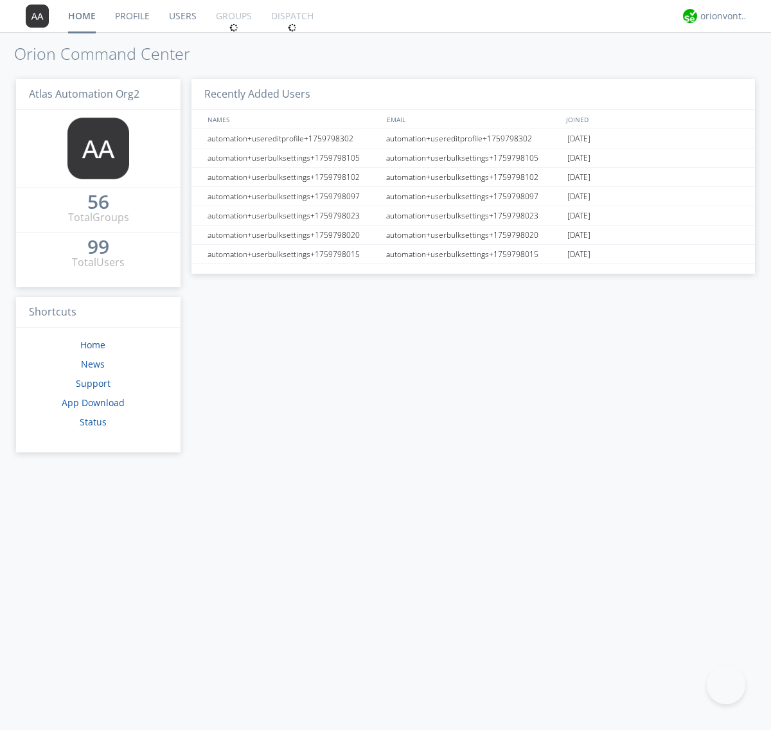  What do you see at coordinates (98, 248) in the screenshot?
I see `a: 99` at bounding box center [98, 248].